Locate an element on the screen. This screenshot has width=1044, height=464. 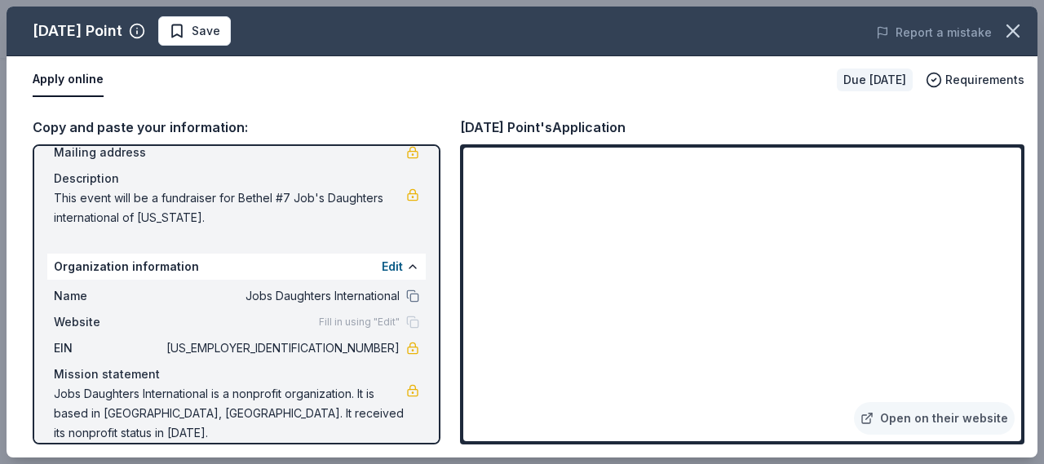
span: Mailing address is located at coordinates (108, 152).